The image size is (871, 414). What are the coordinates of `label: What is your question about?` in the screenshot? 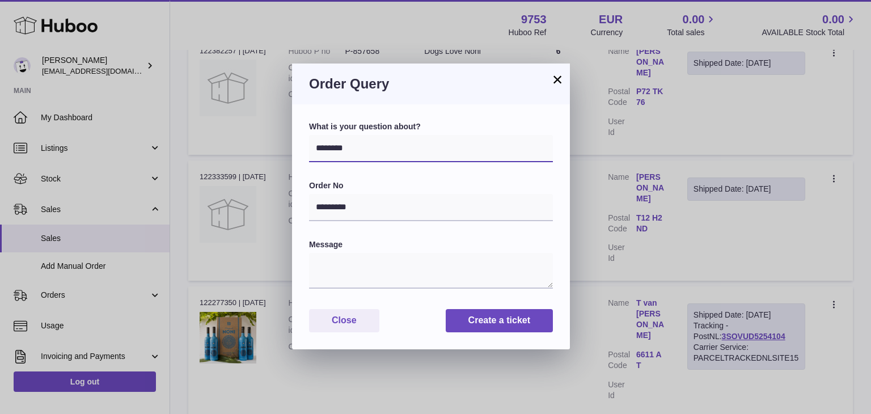 It's located at (431, 126).